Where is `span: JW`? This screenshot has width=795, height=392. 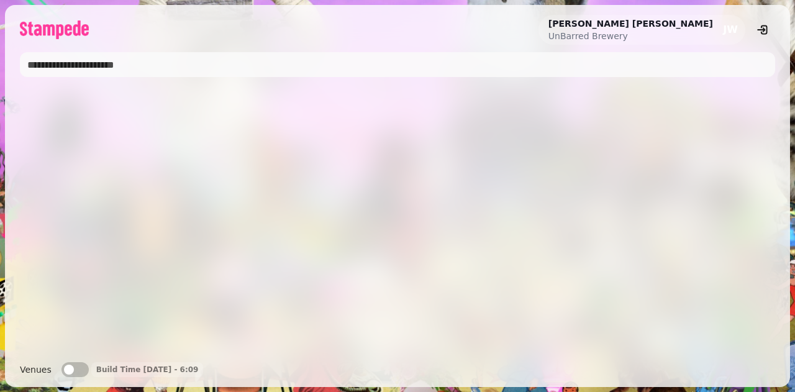 span: JW is located at coordinates (731, 30).